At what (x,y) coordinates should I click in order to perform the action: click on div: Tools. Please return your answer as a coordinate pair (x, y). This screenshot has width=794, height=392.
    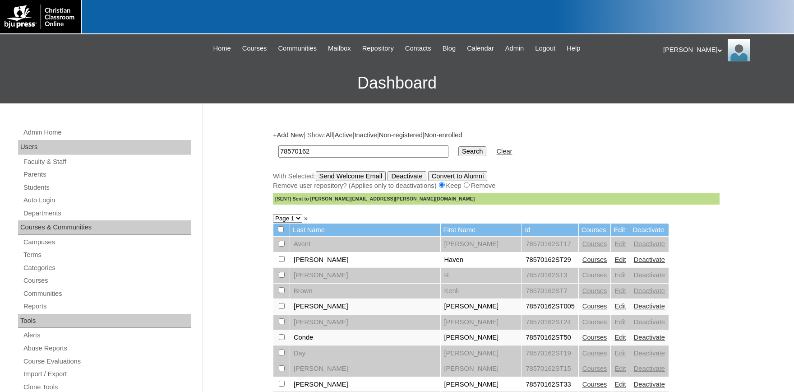
    Looking at the image, I should click on (105, 321).